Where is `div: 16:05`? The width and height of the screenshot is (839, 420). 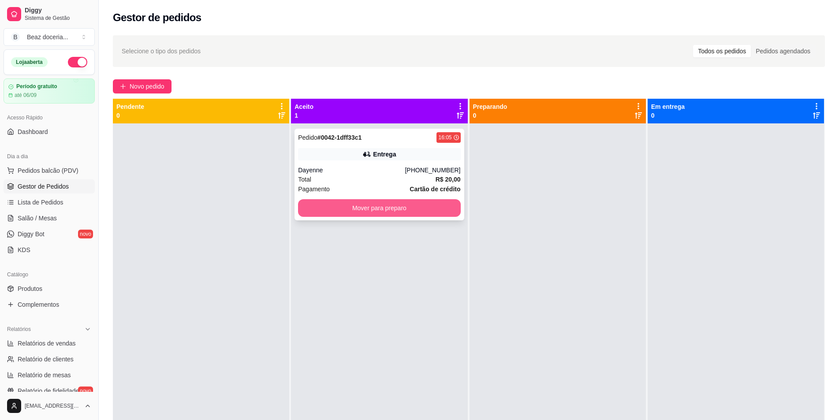
div: 16:05 is located at coordinates (445, 137).